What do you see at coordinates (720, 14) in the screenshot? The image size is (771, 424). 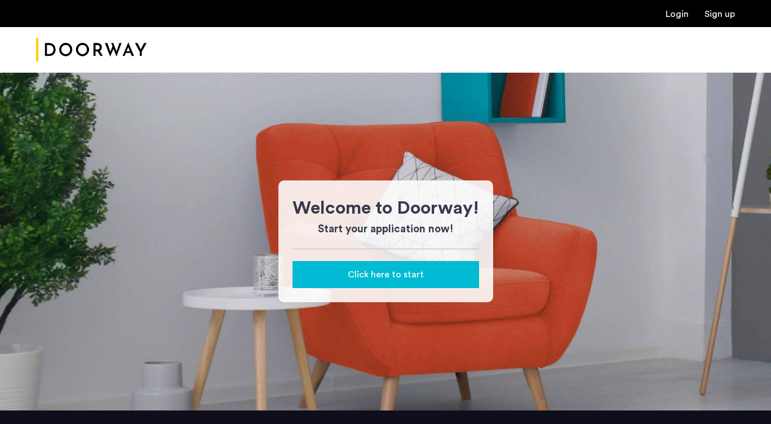 I see `a: Registration` at bounding box center [720, 14].